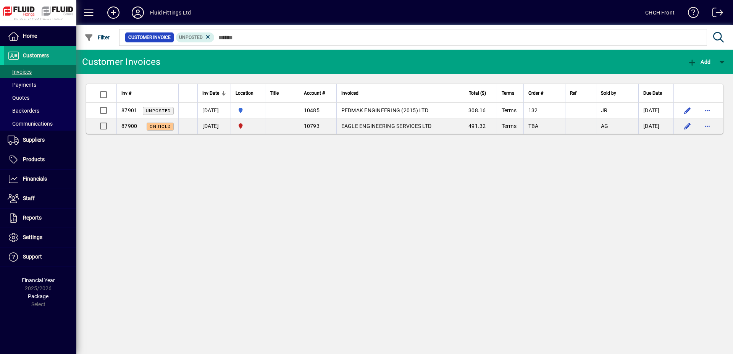  What do you see at coordinates (660, 13) in the screenshot?
I see `div: CHCH Front` at bounding box center [660, 13].